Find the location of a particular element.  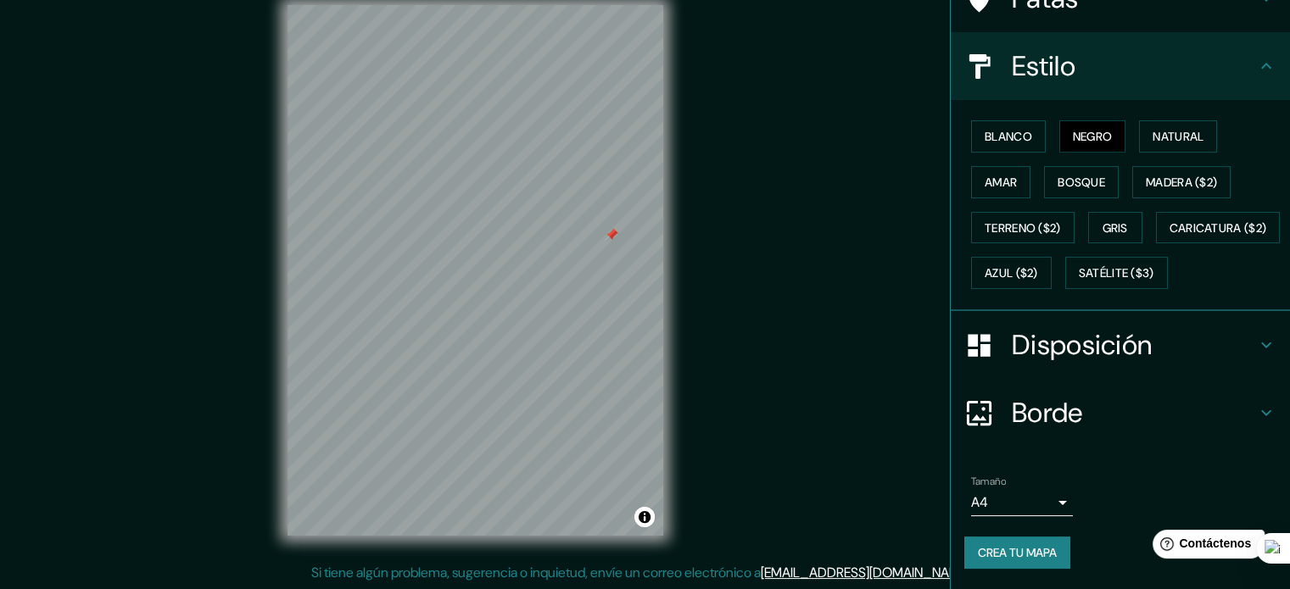

button: Azul ($2) is located at coordinates (1011, 273).